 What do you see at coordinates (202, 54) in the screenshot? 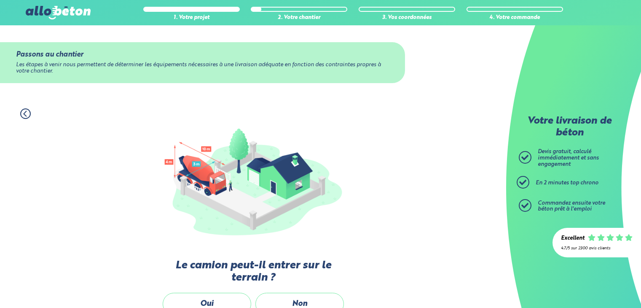
I see `div: Passons au chantier` at bounding box center [202, 54].